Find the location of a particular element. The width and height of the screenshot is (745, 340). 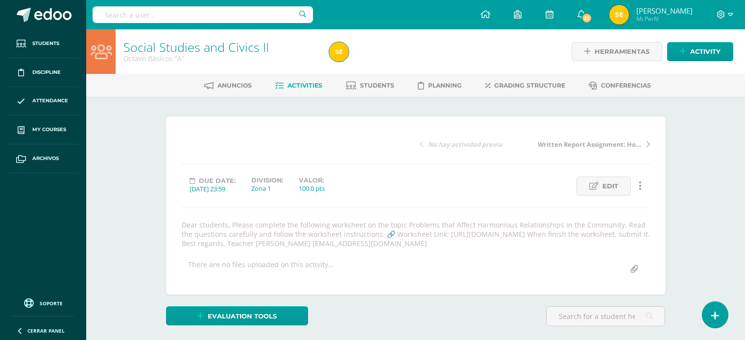

label: Valor: is located at coordinates (312, 180).